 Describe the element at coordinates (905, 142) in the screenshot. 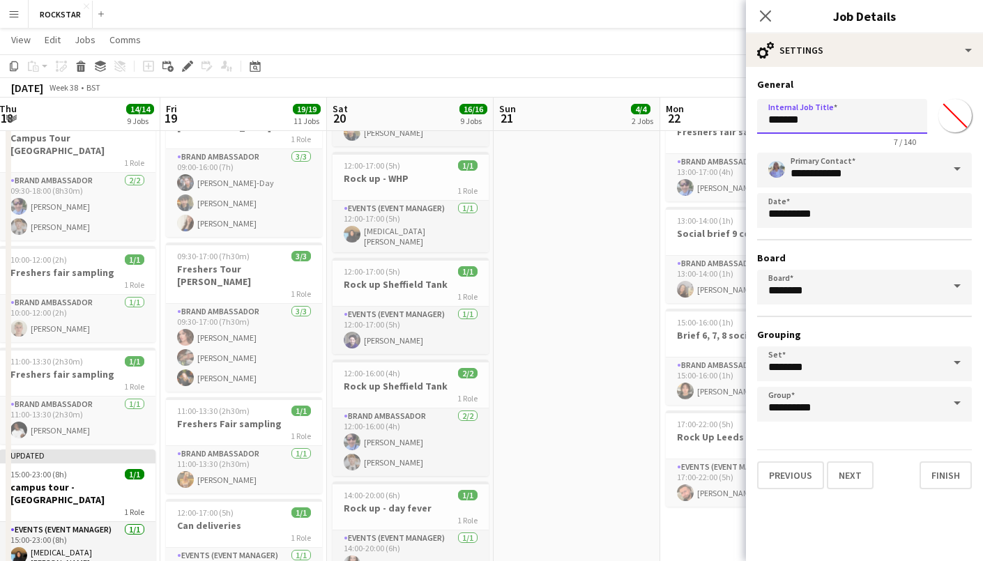

I see `span: 7 / 140` at that location.